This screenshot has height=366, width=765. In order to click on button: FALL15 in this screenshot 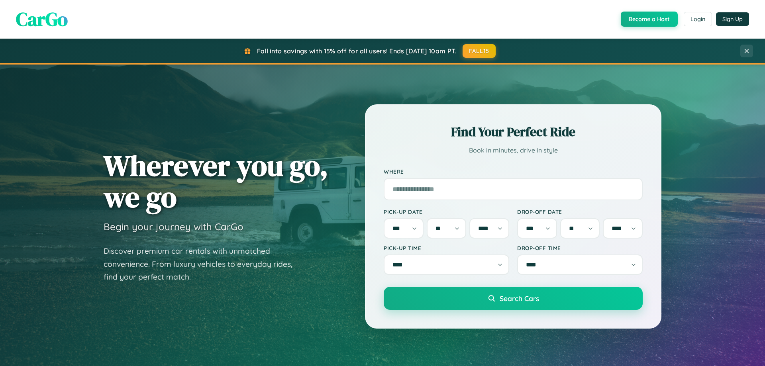, I will do `click(479, 51)`.